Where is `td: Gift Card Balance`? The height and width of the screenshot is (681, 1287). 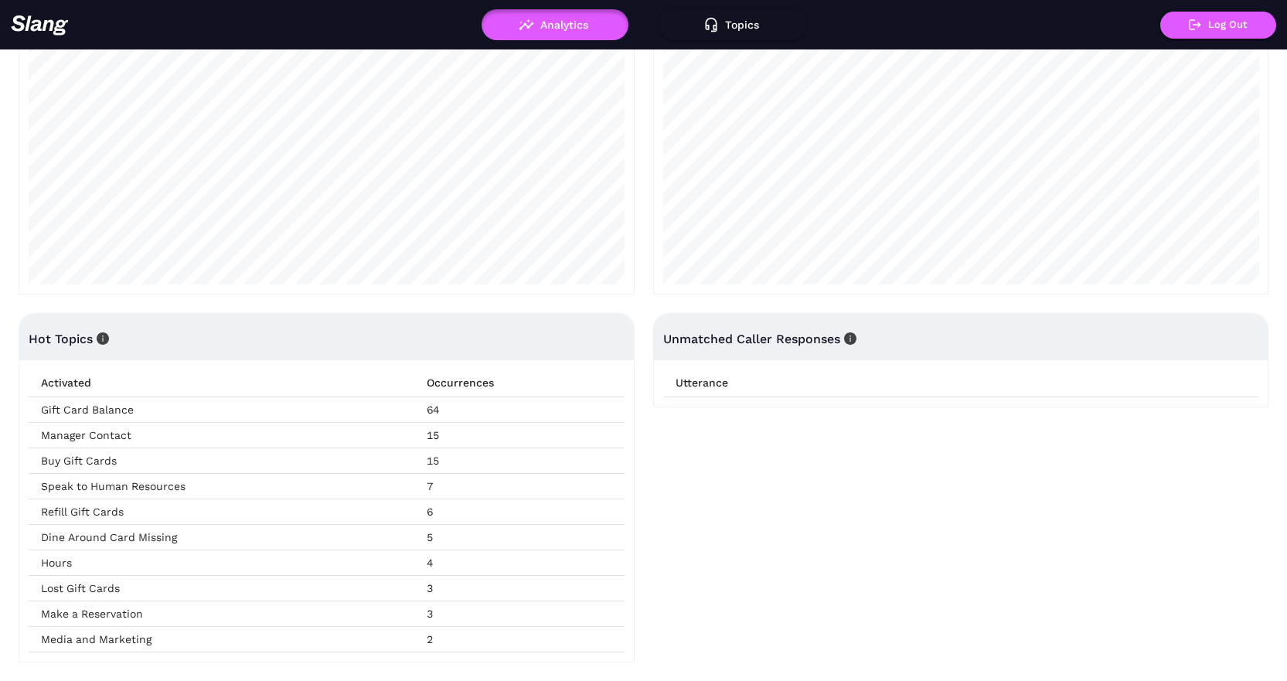 td: Gift Card Balance is located at coordinates (221, 410).